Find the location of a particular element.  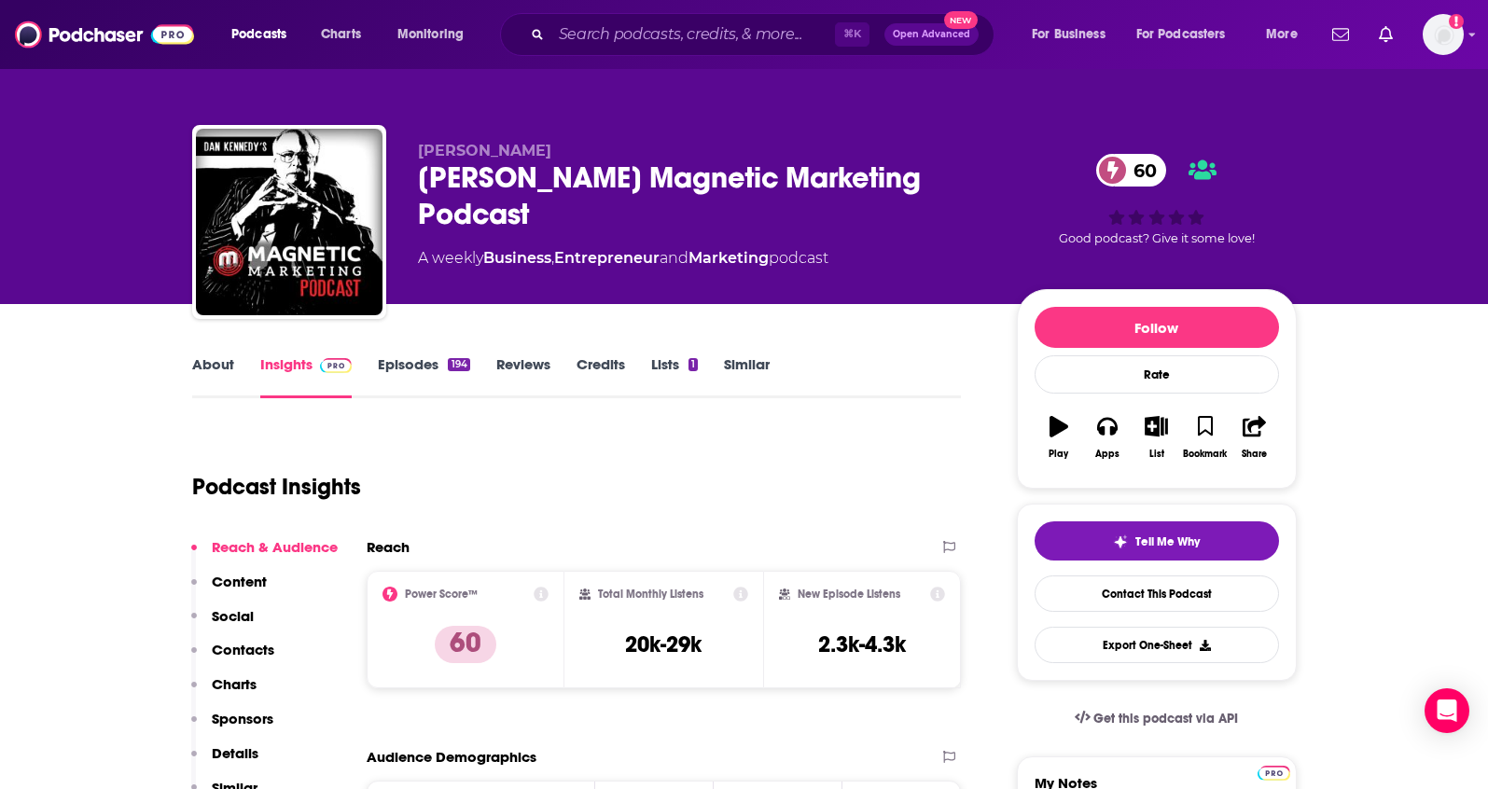

div: 60Good podcast? Give it some love! is located at coordinates (1157, 200).